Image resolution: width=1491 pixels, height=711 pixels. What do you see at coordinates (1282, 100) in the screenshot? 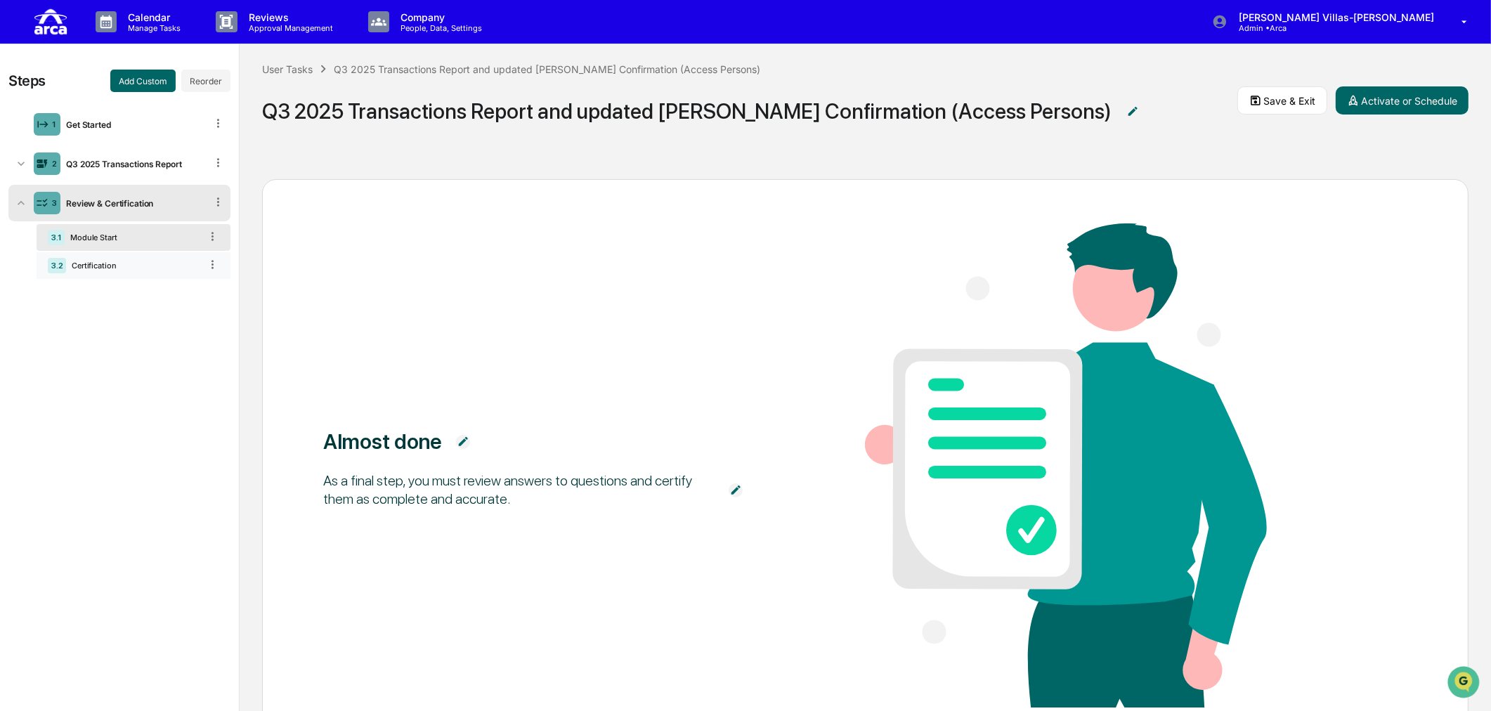
I see `button: Save & Exit` at bounding box center [1282, 100].